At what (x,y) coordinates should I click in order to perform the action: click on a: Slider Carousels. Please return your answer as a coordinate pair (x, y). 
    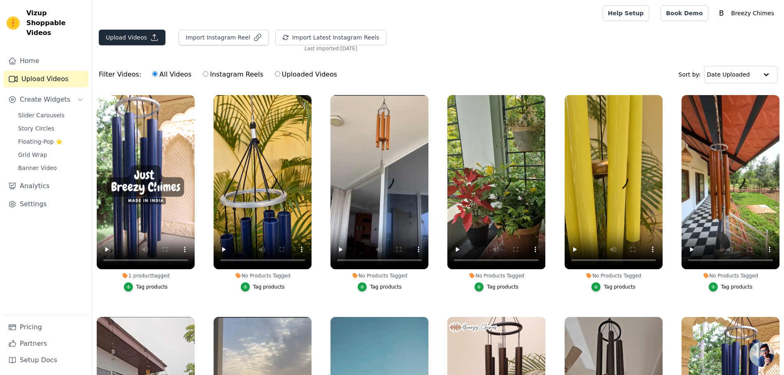
    Looking at the image, I should click on (51, 115).